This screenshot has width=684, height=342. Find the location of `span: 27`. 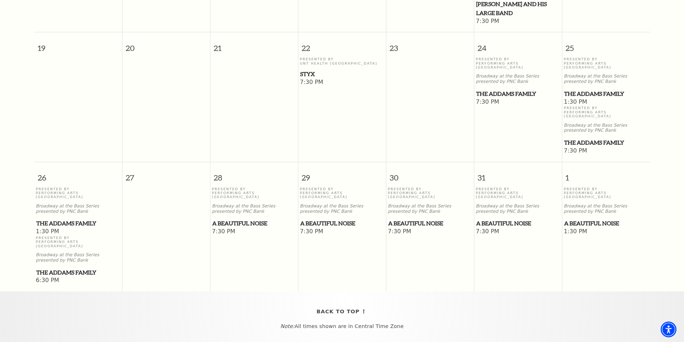

span: 27 is located at coordinates (166, 174).